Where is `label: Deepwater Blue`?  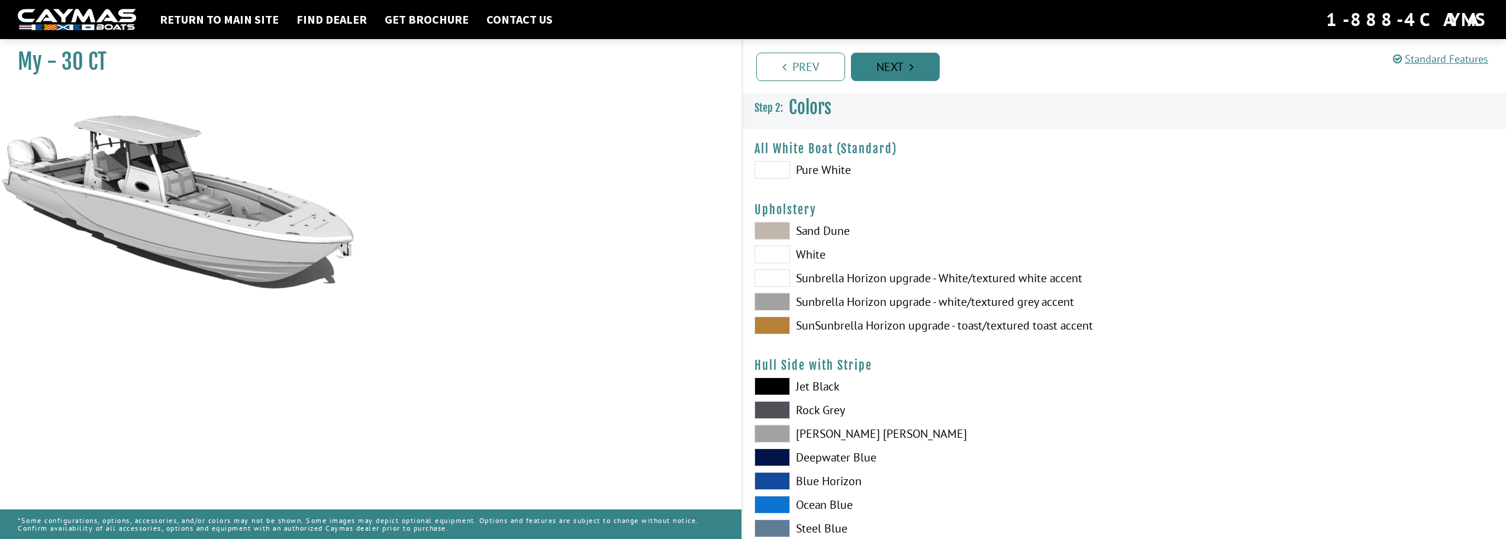 label: Deepwater Blue is located at coordinates (933, 457).